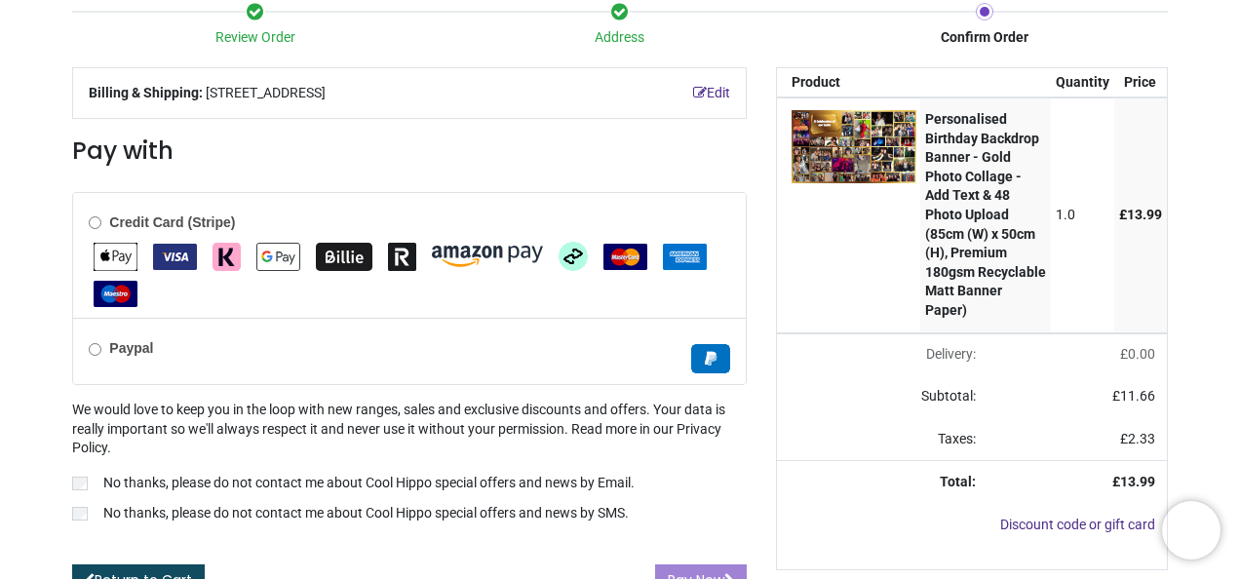  I want to click on span: Afterpay Clearpay, so click(573, 255).